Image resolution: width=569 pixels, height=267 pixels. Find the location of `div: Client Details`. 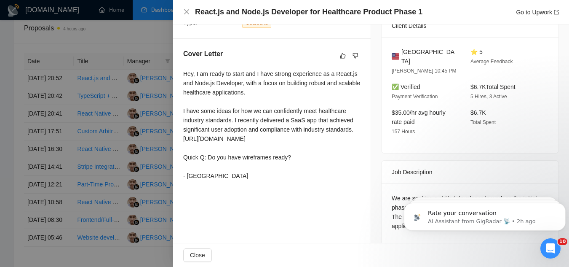

div: Client Details is located at coordinates (470, 26).